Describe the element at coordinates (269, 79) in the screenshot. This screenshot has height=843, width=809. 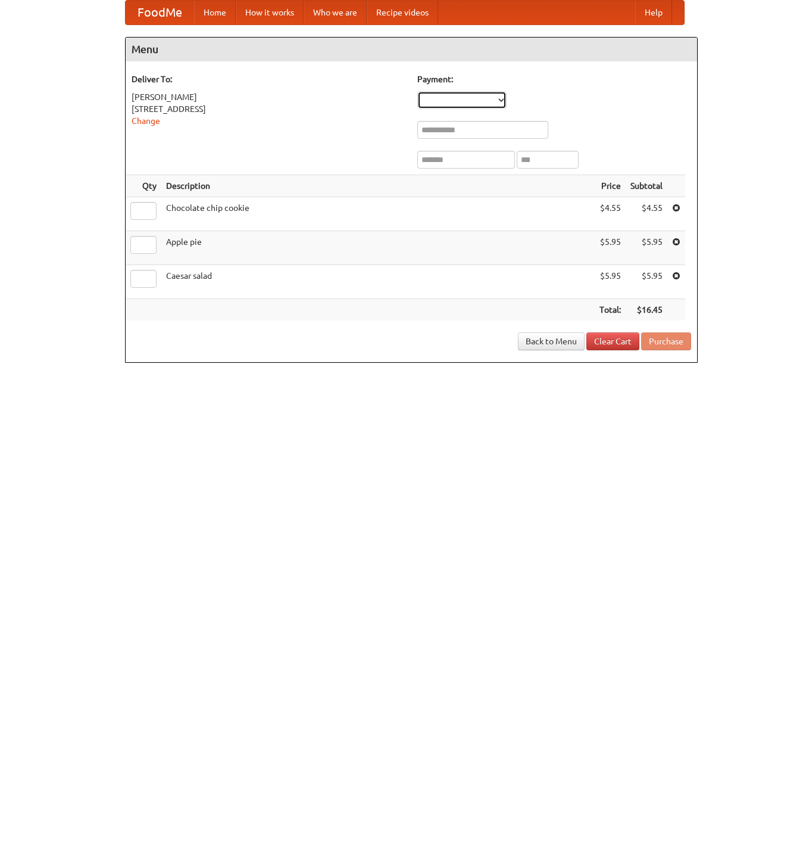
I see `h5: Deliver To:` at that location.